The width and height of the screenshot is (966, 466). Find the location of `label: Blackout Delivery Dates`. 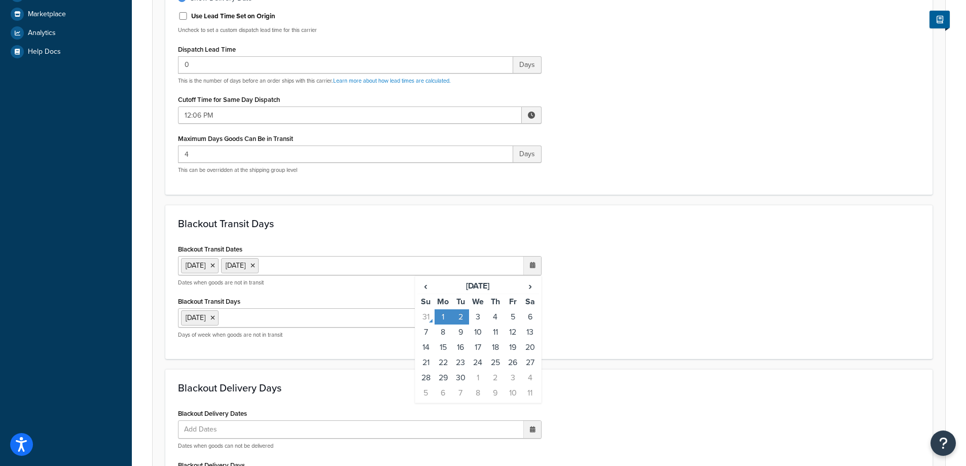

label: Blackout Delivery Dates is located at coordinates (212, 413).